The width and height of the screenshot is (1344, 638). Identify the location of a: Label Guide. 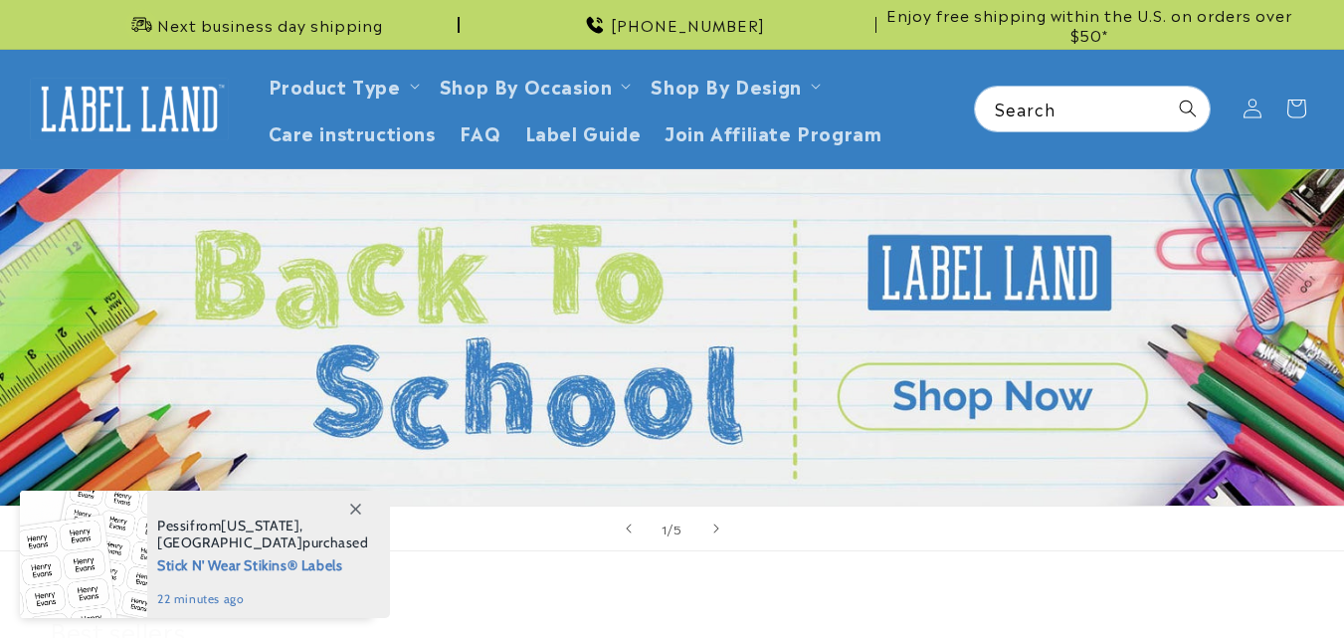
(583, 131).